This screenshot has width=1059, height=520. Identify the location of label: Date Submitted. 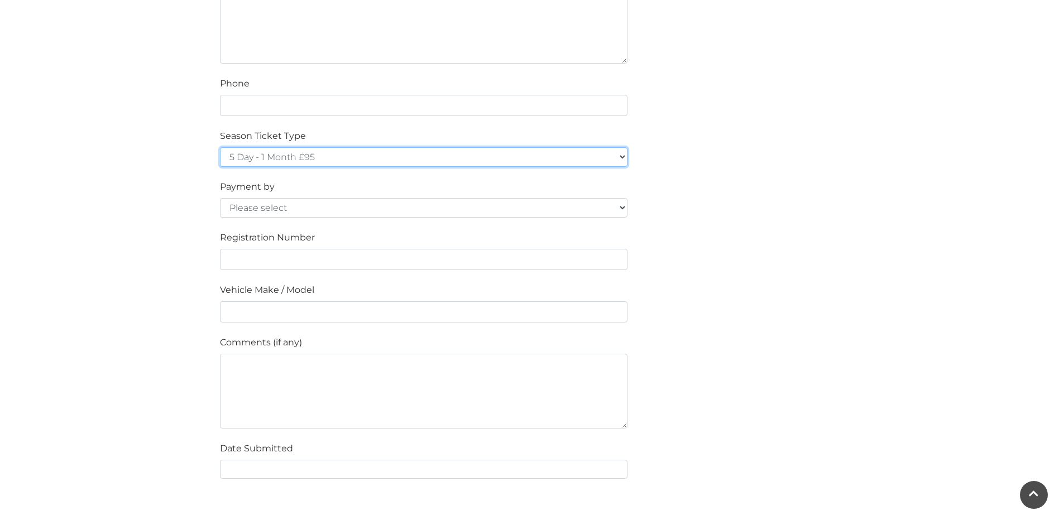
(256, 449).